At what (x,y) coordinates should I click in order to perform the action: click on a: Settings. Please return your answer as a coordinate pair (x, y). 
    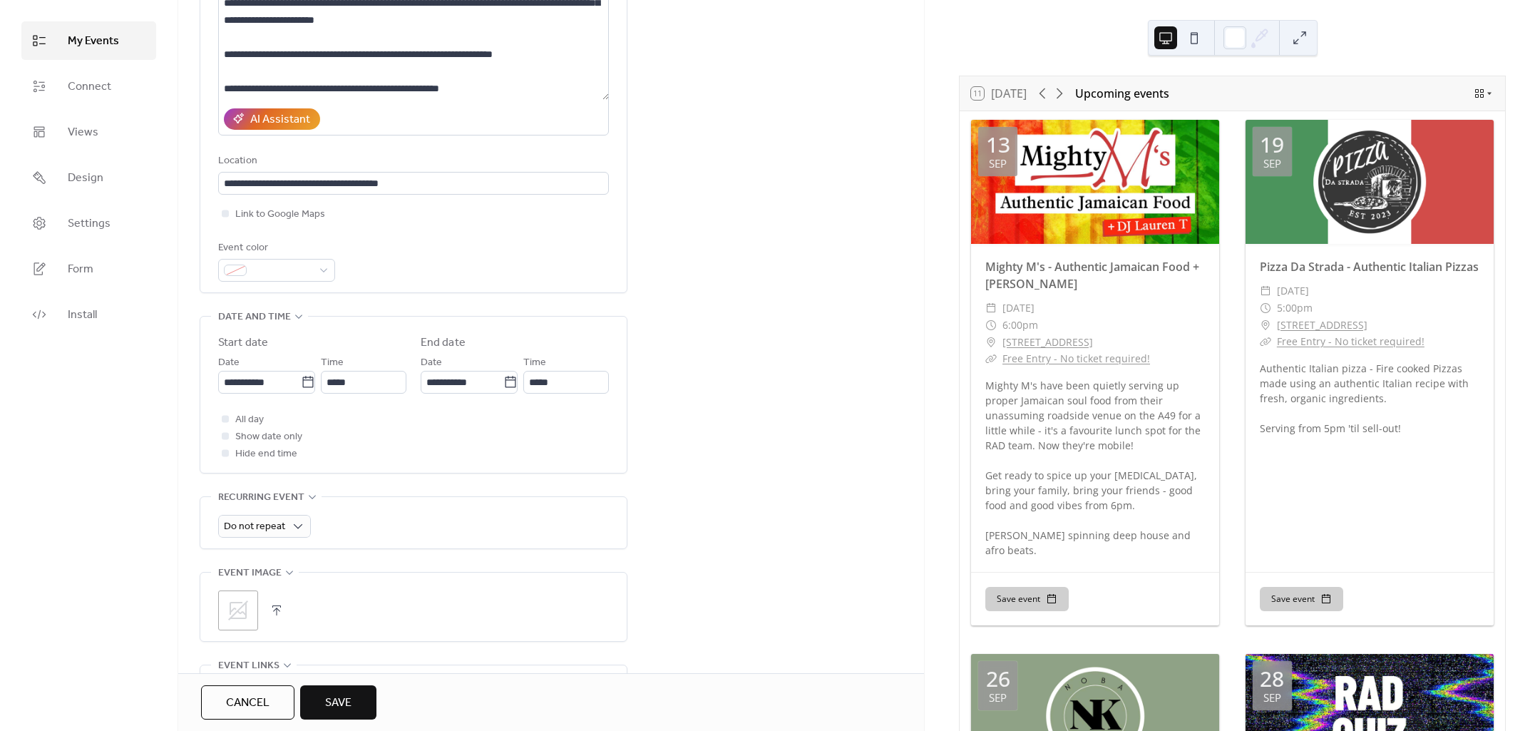
    Looking at the image, I should click on (88, 223).